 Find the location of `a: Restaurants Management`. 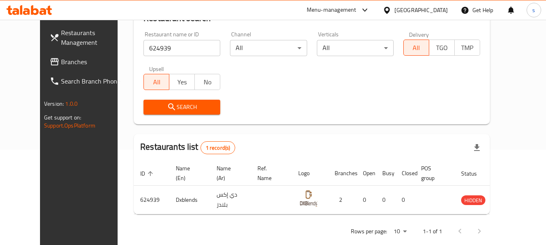

a: Restaurants Management is located at coordinates (87, 38).